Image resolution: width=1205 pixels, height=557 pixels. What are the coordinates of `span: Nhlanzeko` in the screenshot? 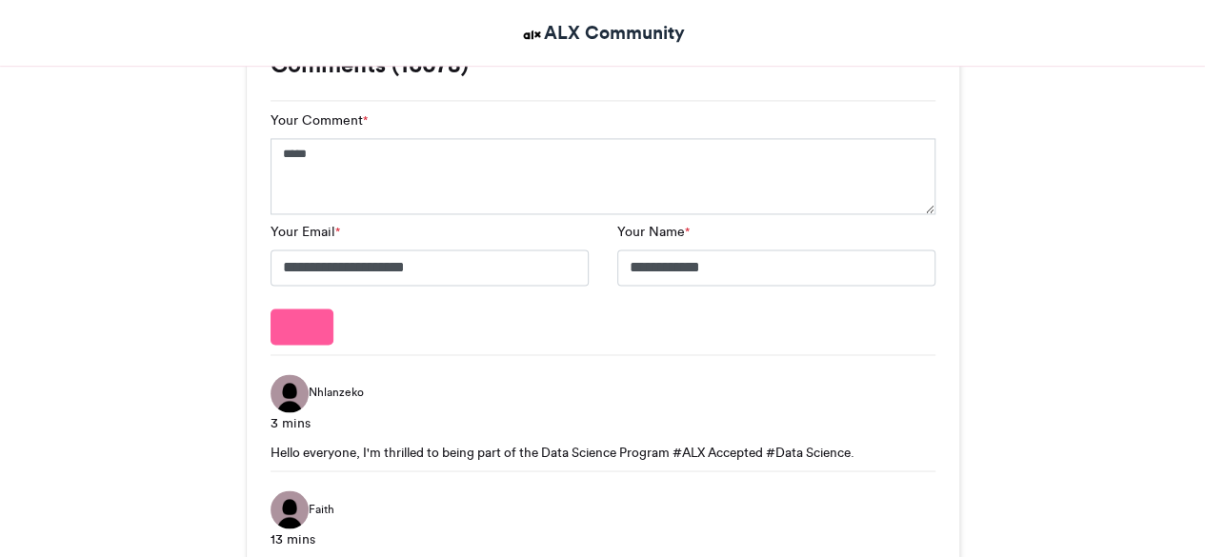 It's located at (336, 393).